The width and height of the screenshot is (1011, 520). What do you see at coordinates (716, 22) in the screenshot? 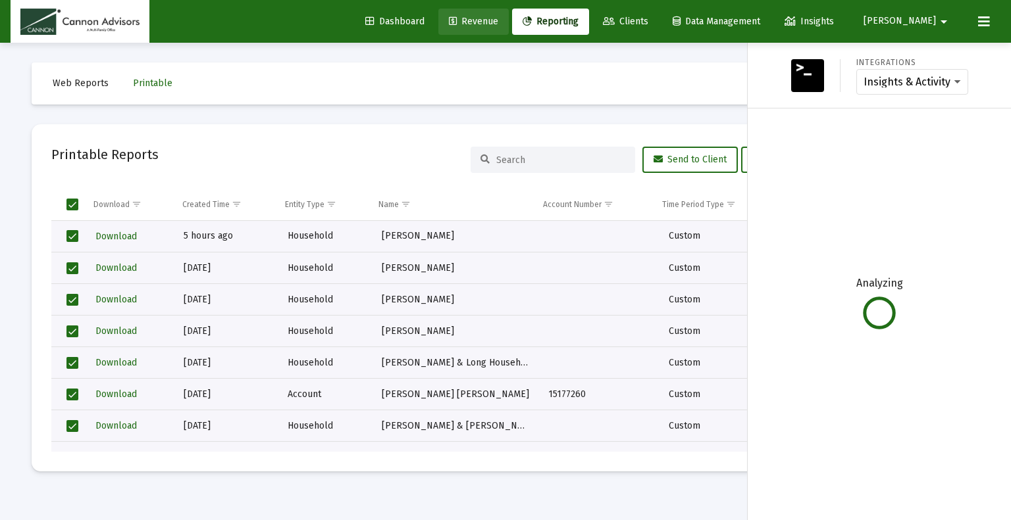
I see `a: Data Management` at bounding box center [716, 22].